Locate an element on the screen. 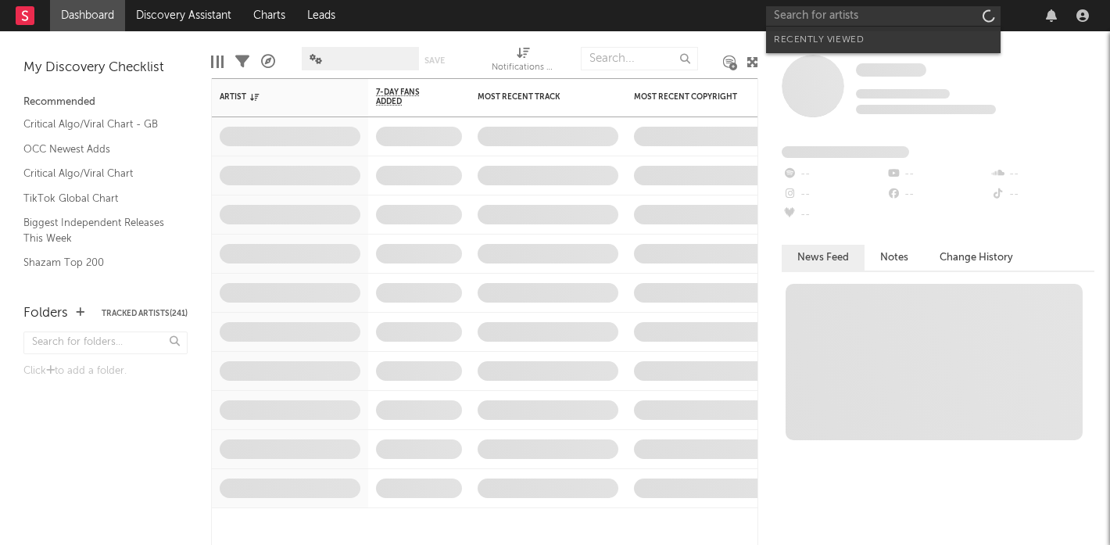  a: Critical Algo/Viral Chart is located at coordinates (98, 174).